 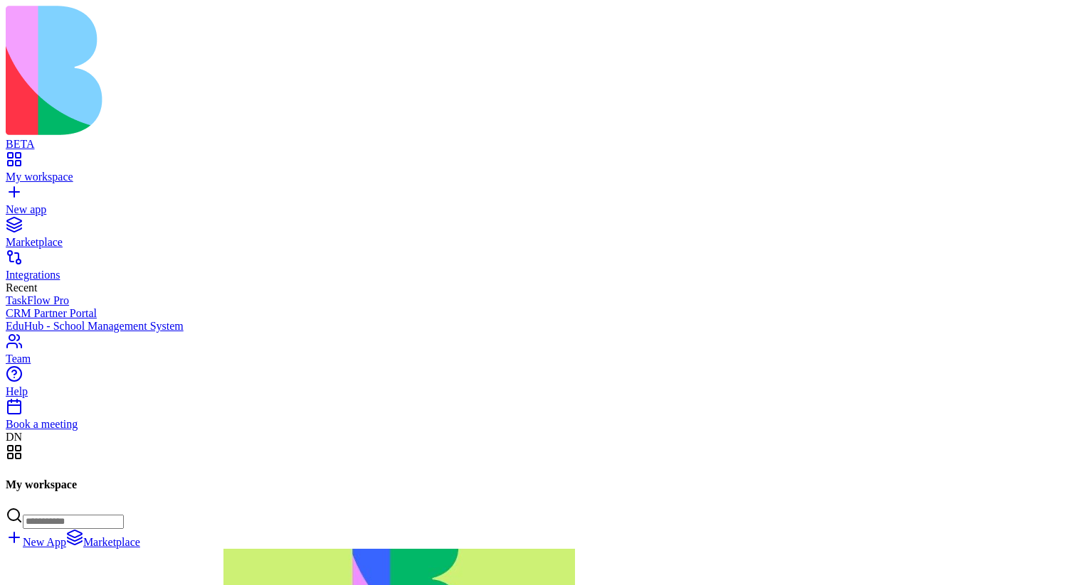 What do you see at coordinates (538, 243) in the screenshot?
I see `div: Marketplace` at bounding box center [538, 243].